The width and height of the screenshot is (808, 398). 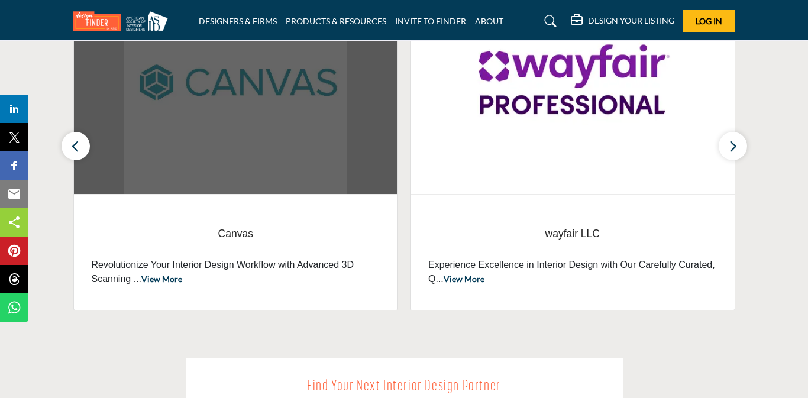 I want to click on span: Canvas, so click(x=236, y=234).